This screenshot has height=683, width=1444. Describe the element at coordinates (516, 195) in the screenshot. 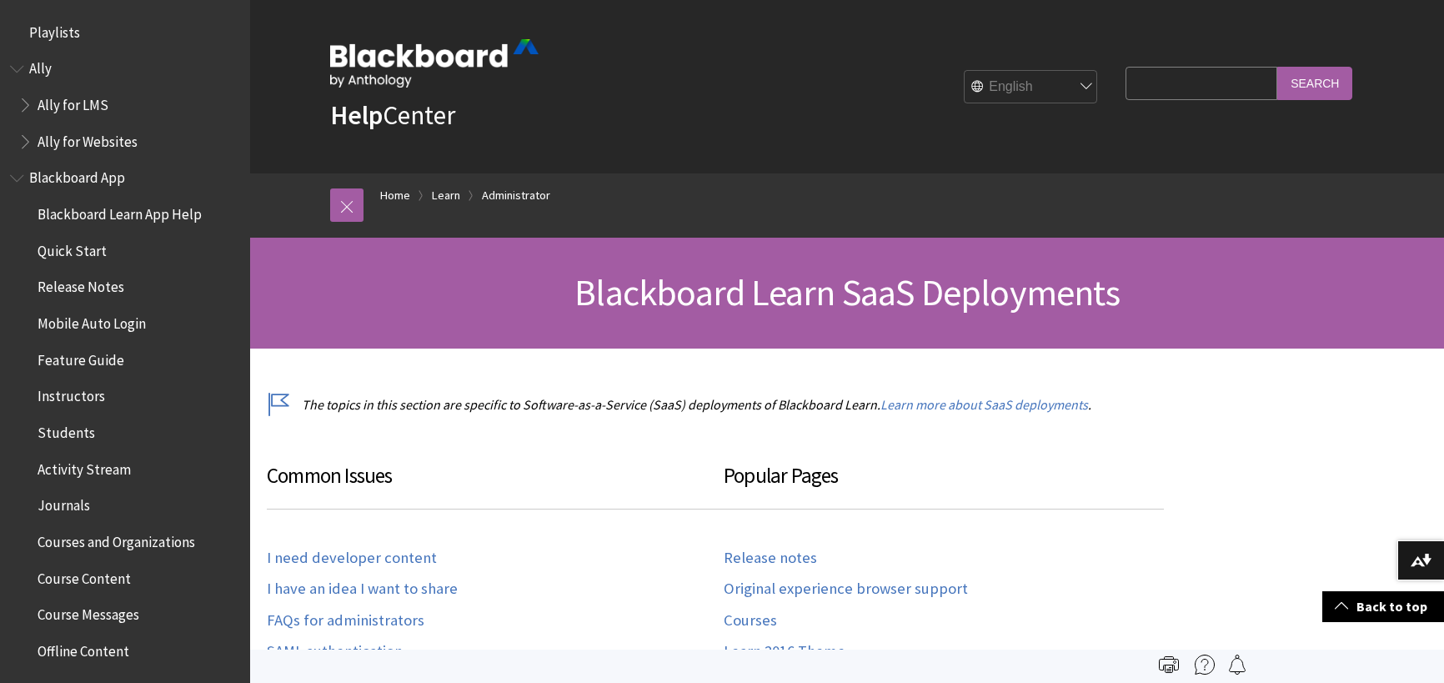

I see `a: Administrator` at that location.